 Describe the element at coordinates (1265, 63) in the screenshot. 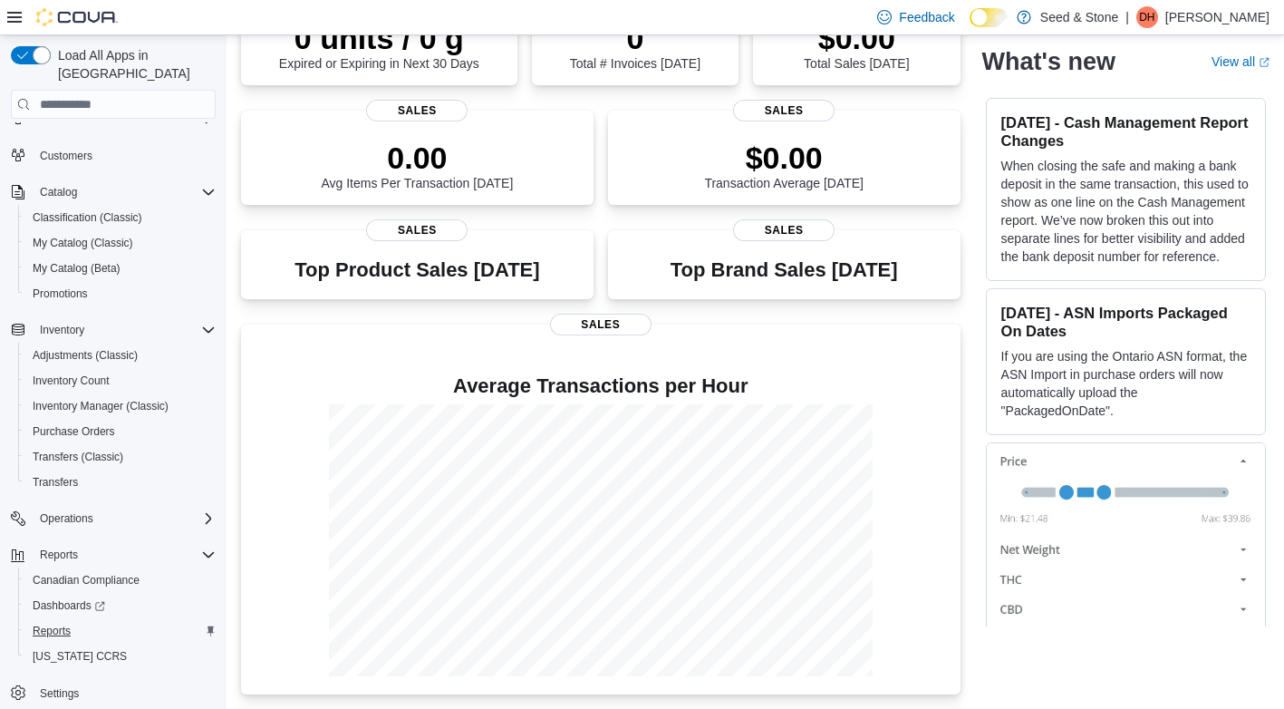

I see `svg: External link` at that location.